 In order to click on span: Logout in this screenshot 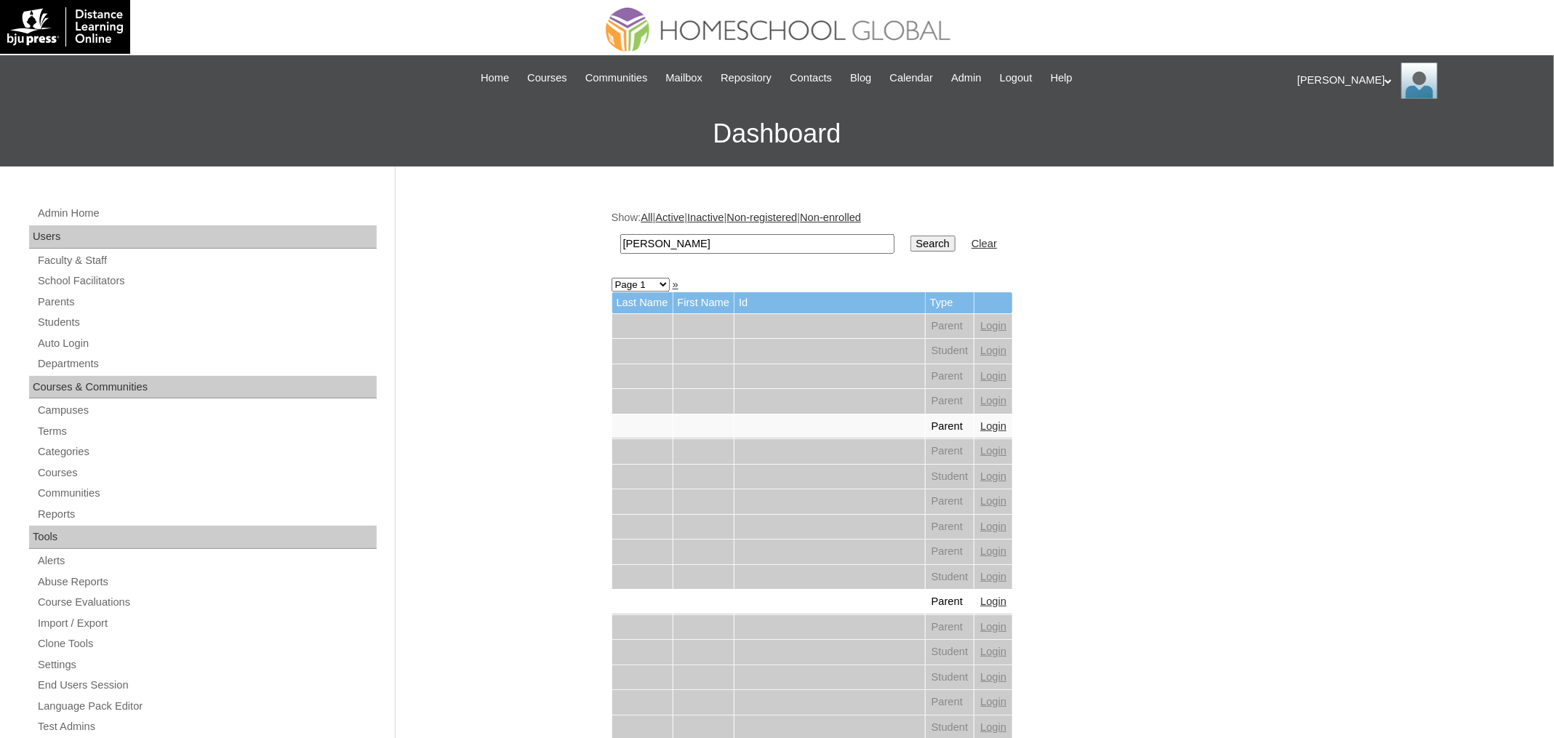, I will do `click(1016, 78)`.